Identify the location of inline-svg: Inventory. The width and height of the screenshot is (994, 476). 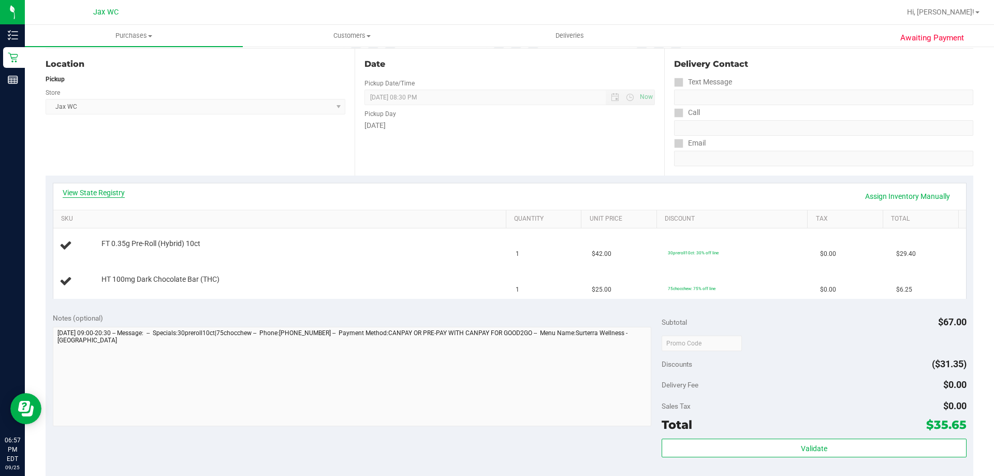
(13, 35).